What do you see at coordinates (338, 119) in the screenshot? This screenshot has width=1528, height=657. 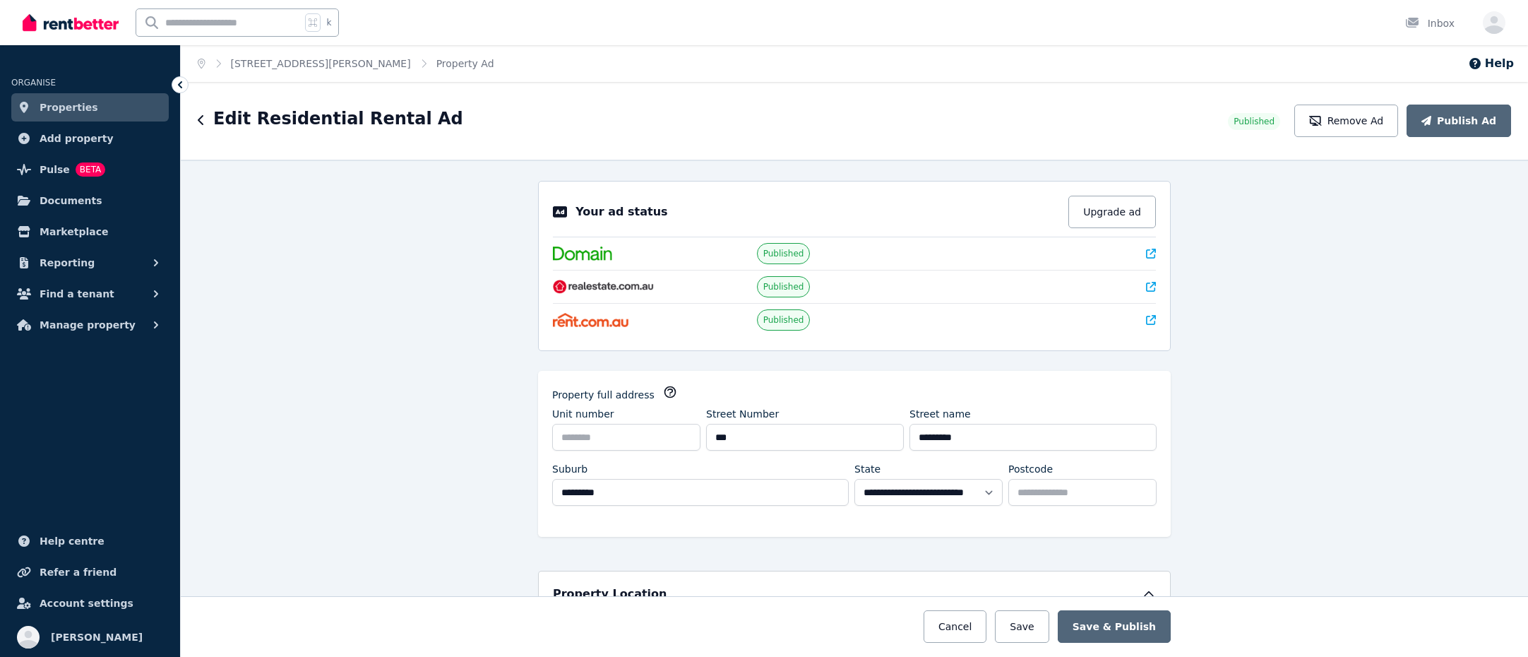 I see `h1: Edit Residential Rental Ad` at bounding box center [338, 119].